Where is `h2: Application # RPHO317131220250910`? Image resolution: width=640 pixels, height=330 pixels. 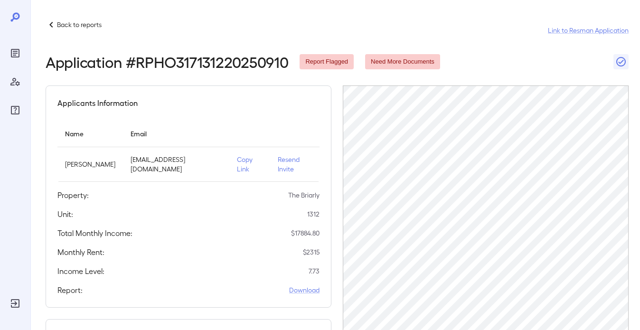 h2: Application # RPHO317131220250910 is located at coordinates (167, 62).